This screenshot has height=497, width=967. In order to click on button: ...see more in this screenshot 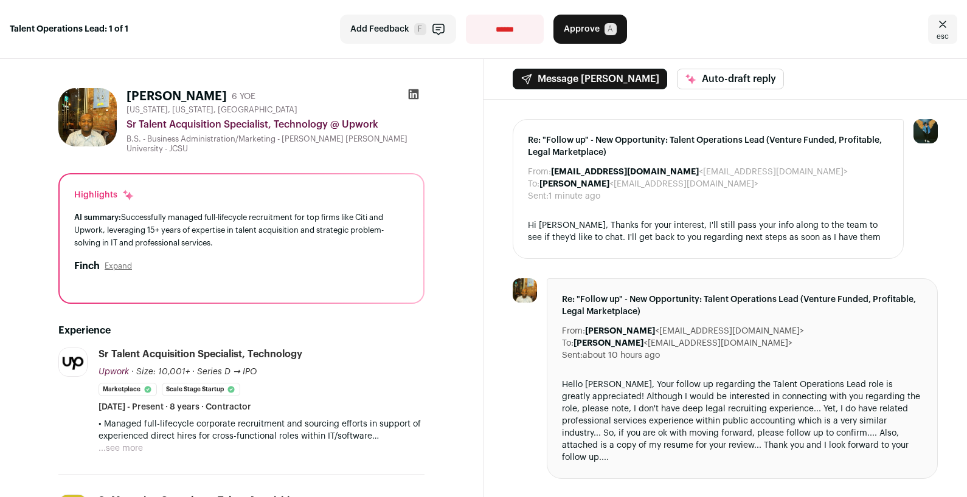, I will do `click(120, 449)`.